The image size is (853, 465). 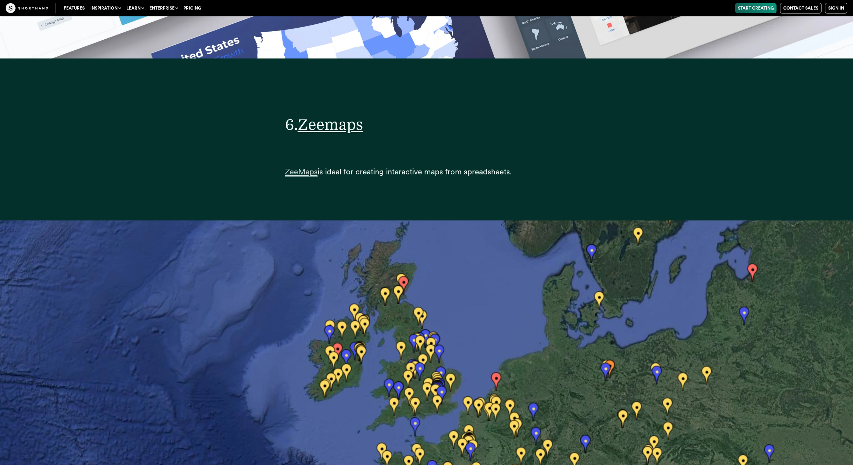 What do you see at coordinates (106, 8) in the screenshot?
I see `button: Inspiration` at bounding box center [106, 8].